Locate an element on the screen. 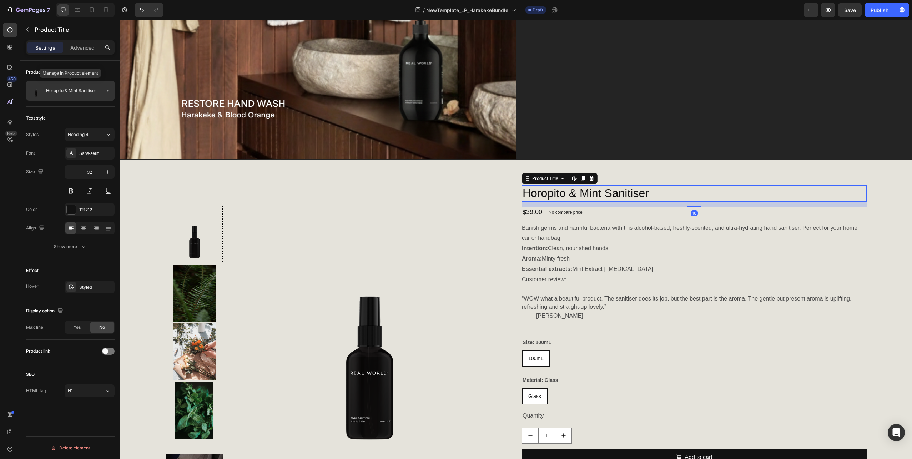 Image resolution: width=912 pixels, height=459 pixels. div: Max line is located at coordinates (35, 327).